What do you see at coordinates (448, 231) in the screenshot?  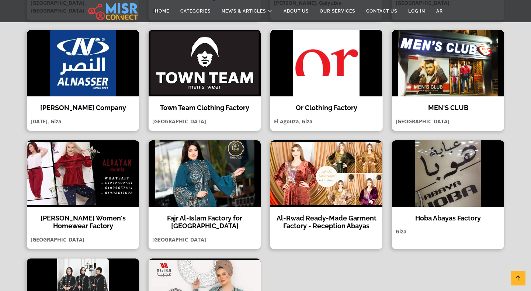 I see `p: Giza` at bounding box center [448, 231].